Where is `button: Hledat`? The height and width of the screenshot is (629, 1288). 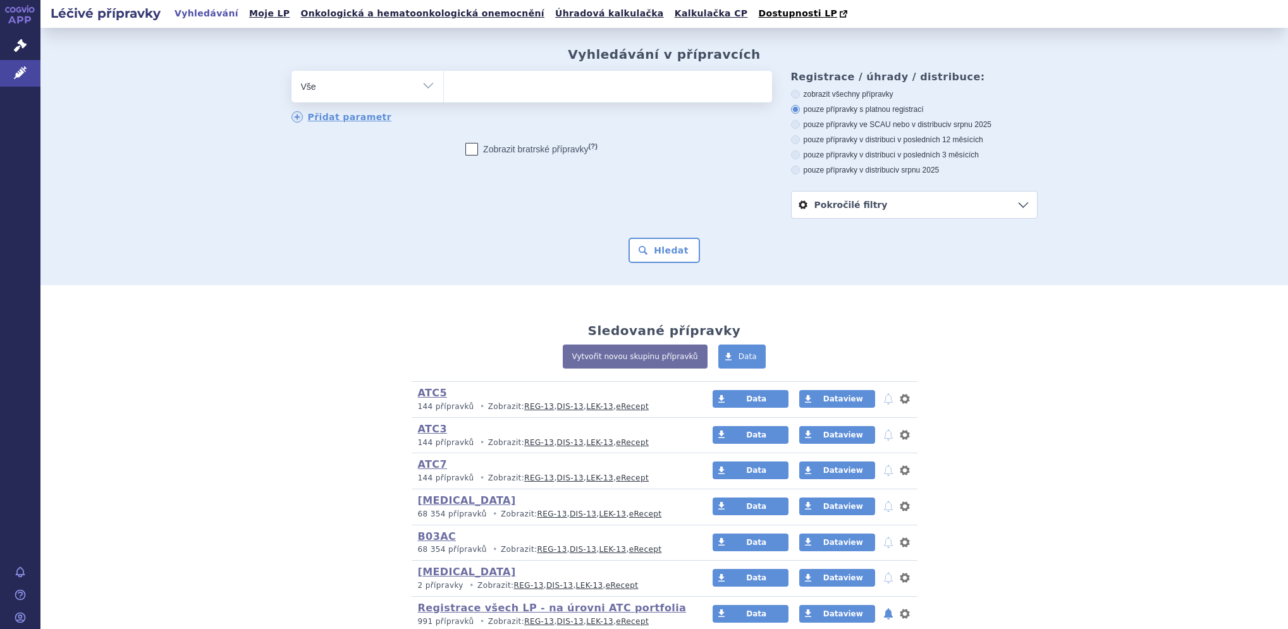
button: Hledat is located at coordinates (664, 250).